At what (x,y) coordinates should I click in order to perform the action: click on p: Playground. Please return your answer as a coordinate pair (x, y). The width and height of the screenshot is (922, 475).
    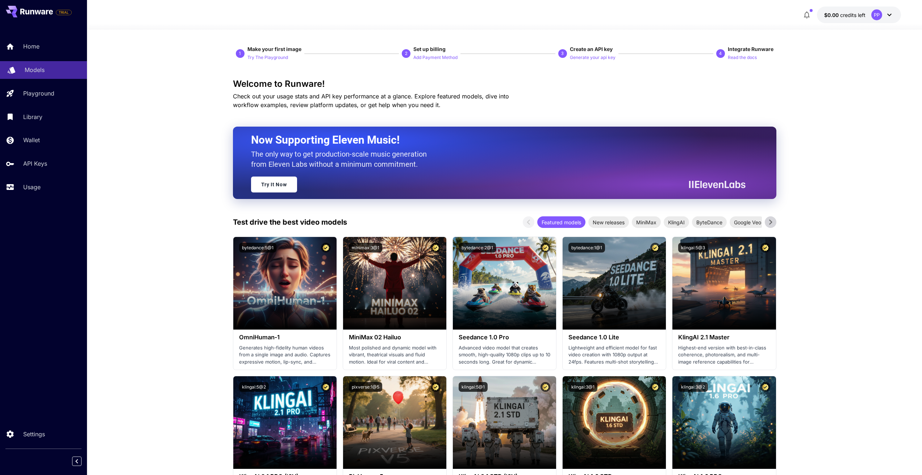
    Looking at the image, I should click on (39, 93).